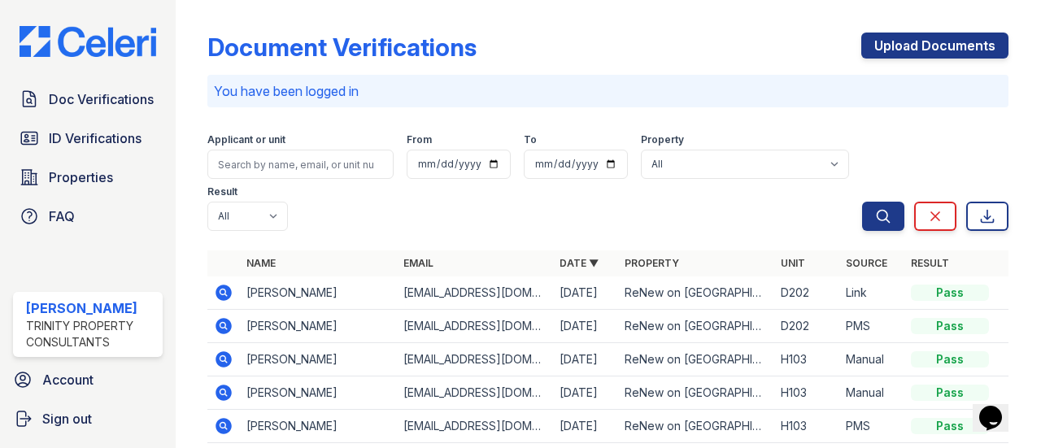 The height and width of the screenshot is (448, 1041). Describe the element at coordinates (579, 263) in the screenshot. I see `a: Date ▼` at that location.